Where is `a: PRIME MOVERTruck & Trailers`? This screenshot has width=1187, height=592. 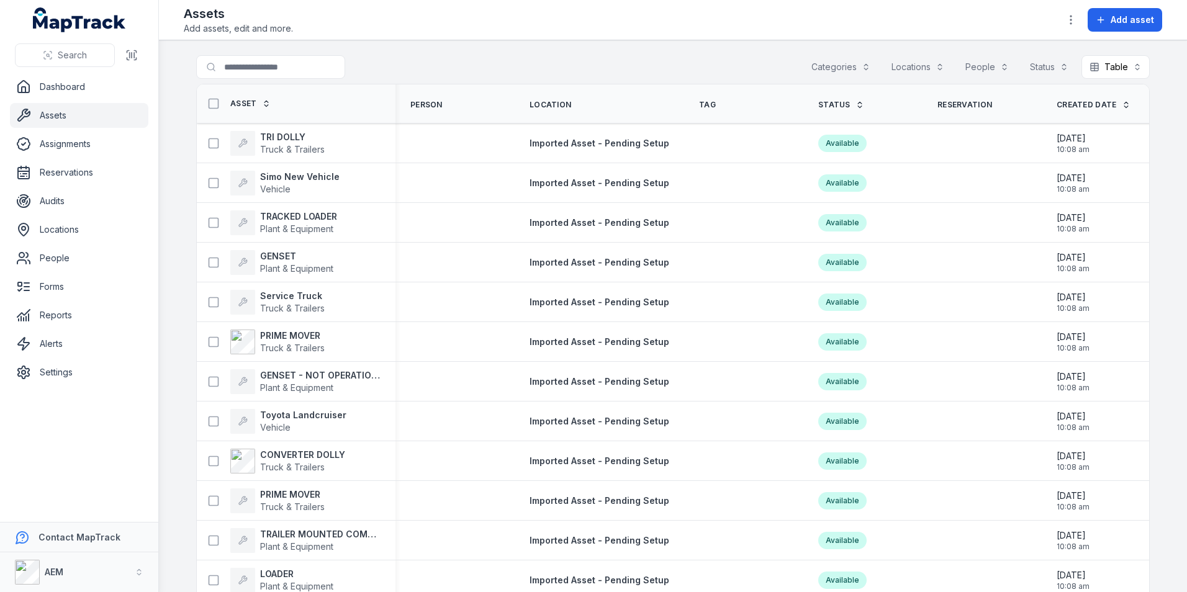 a: PRIME MOVERTruck & Trailers is located at coordinates (278, 501).